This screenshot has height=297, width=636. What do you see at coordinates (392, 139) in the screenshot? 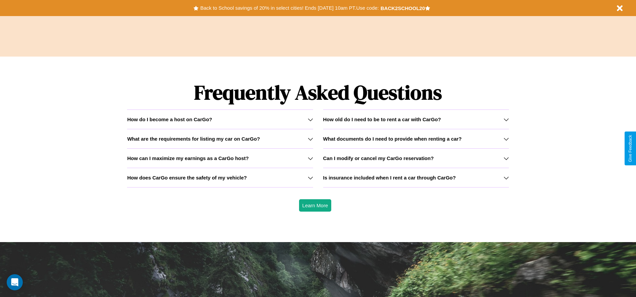
I see `h3: What documents do I need to provide when renting a car?` at bounding box center [392, 139].